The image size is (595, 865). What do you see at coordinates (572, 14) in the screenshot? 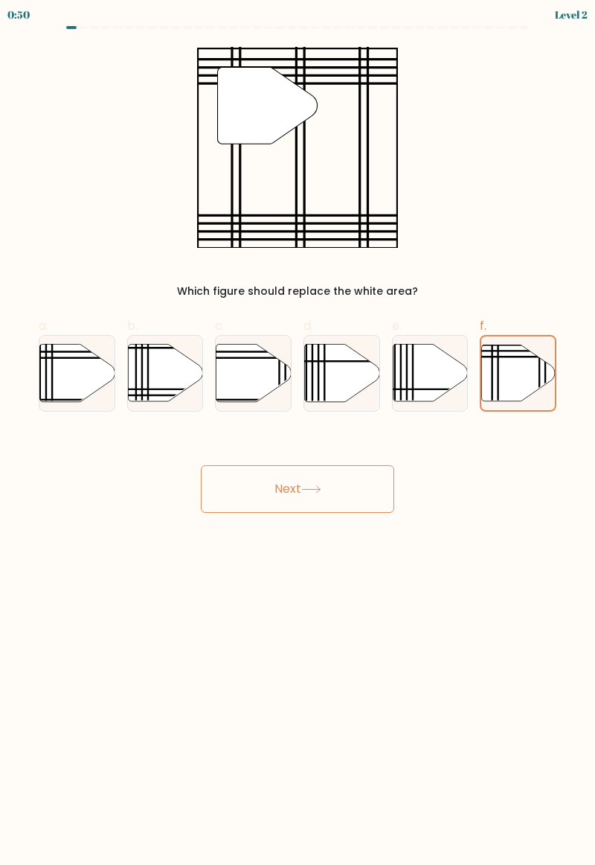
I see `div: Level 2` at bounding box center [572, 14].